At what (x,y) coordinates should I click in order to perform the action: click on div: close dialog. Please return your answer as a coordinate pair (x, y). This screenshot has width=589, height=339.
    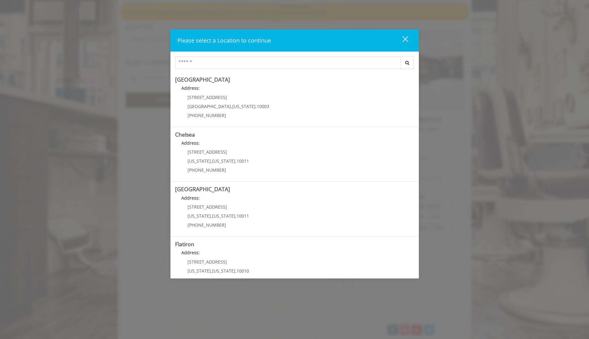
    Looking at the image, I should click on (401, 40).